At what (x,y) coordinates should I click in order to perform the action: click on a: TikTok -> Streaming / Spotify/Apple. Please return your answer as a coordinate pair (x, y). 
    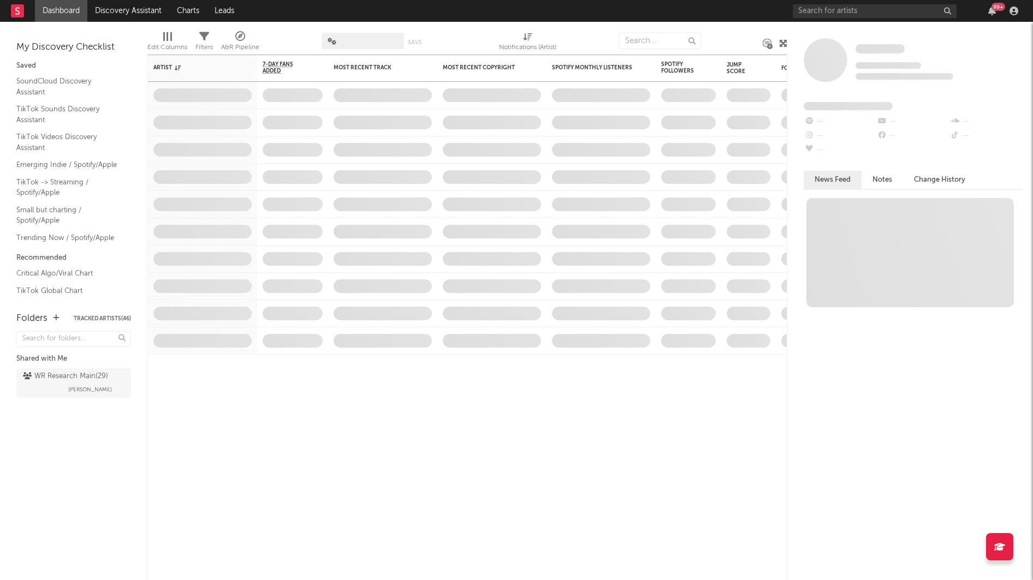
    Looking at the image, I should click on (68, 187).